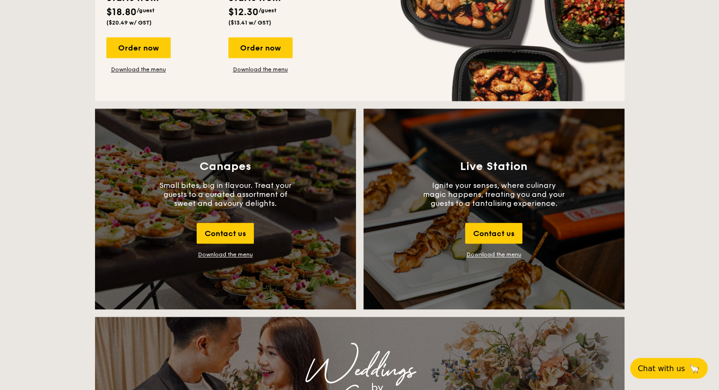 This screenshot has height=390, width=719. Describe the element at coordinates (249, 23) in the screenshot. I see `span: ($13.41 w/ GST)` at that location.